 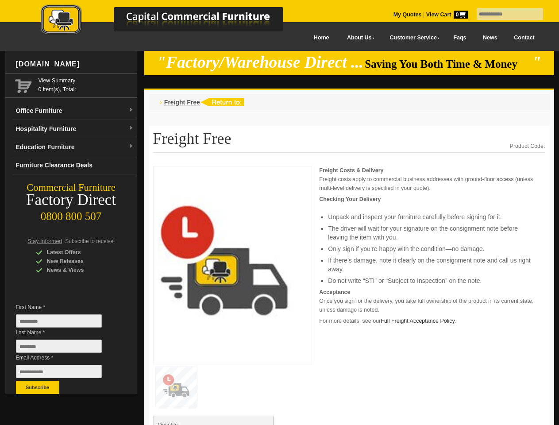 What do you see at coordinates (490, 38) in the screenshot?
I see `a: News` at bounding box center [490, 38].